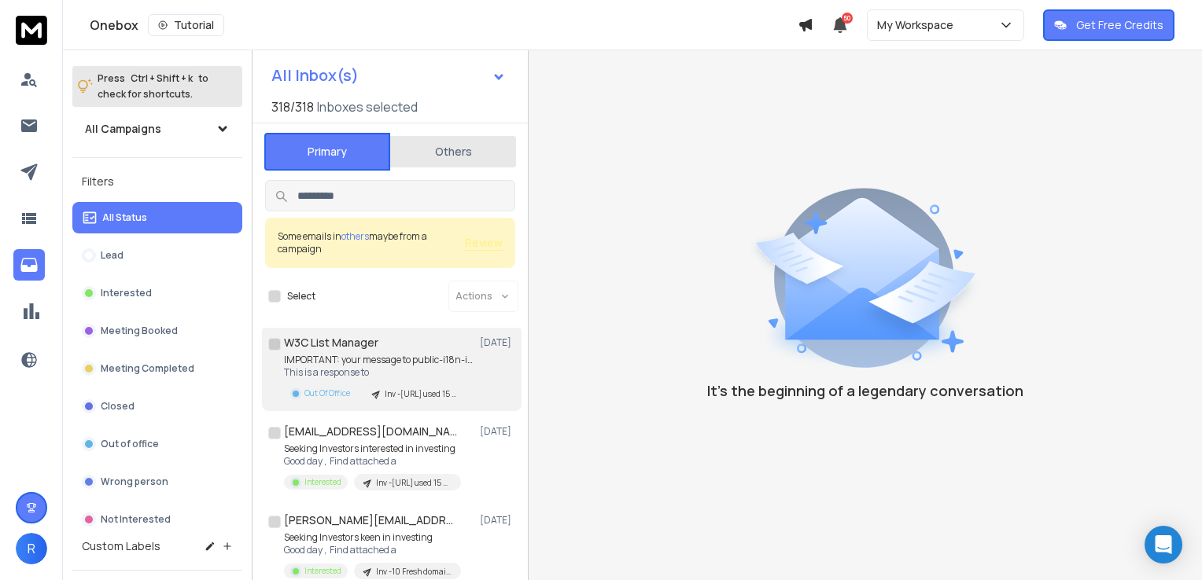 This screenshot has width=1202, height=580. Describe the element at coordinates (157, 407) in the screenshot. I see `button: Closed` at that location.